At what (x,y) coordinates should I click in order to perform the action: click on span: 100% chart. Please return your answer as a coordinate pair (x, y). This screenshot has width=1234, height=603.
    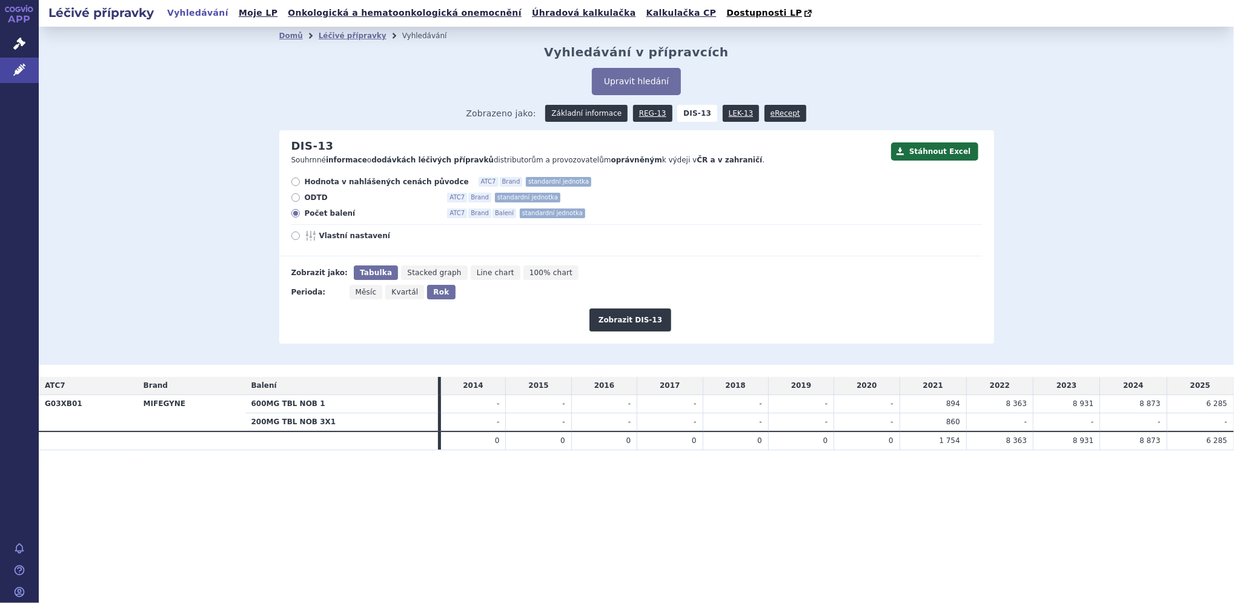
    Looking at the image, I should click on (551, 273).